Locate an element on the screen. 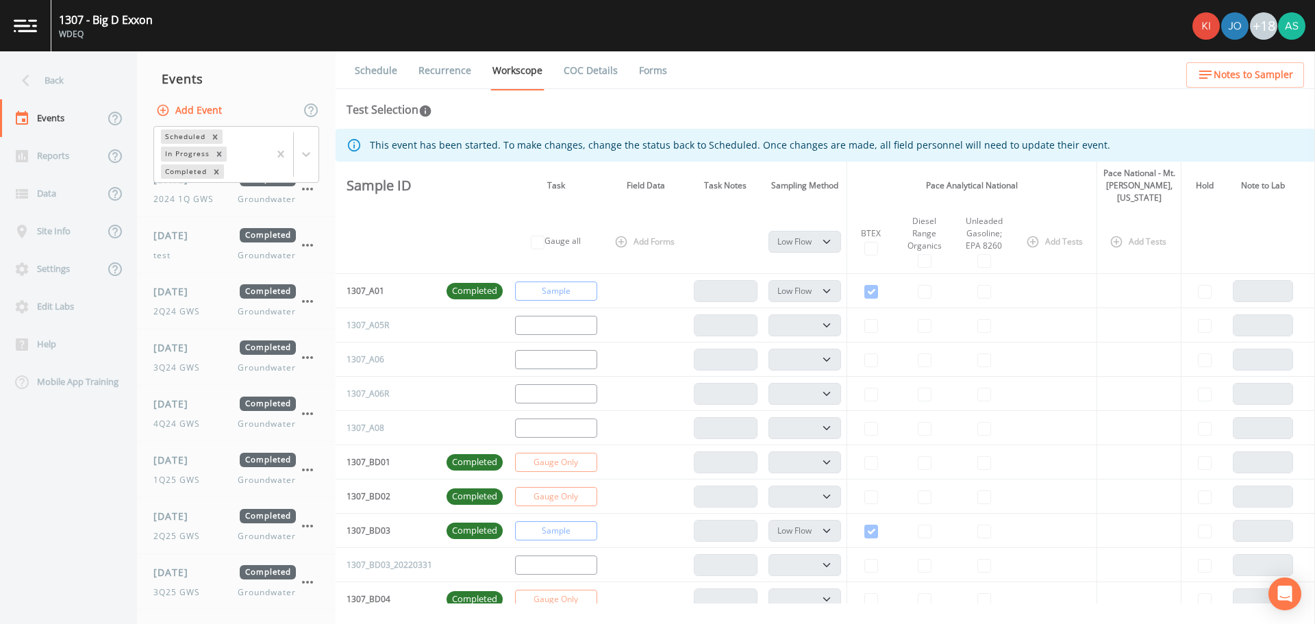 The height and width of the screenshot is (624, 1315). td: 1307_A06R is located at coordinates (388, 394).